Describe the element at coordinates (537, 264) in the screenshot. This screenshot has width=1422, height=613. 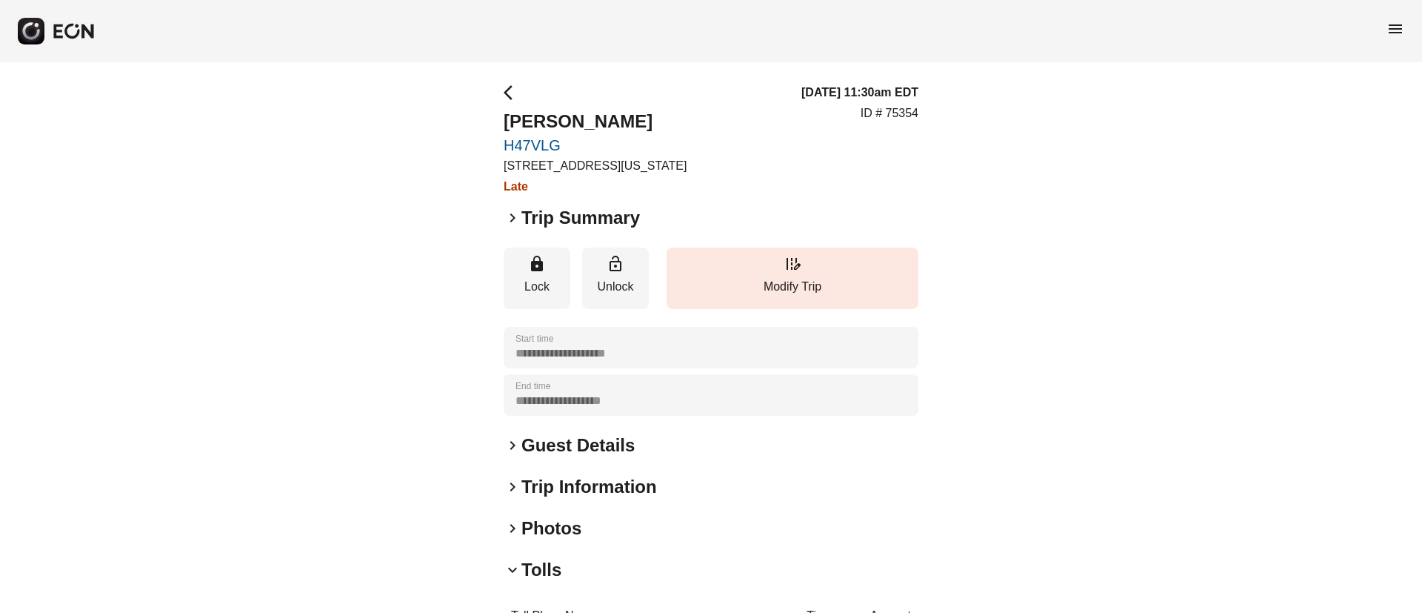
I see `span: lock` at that location.